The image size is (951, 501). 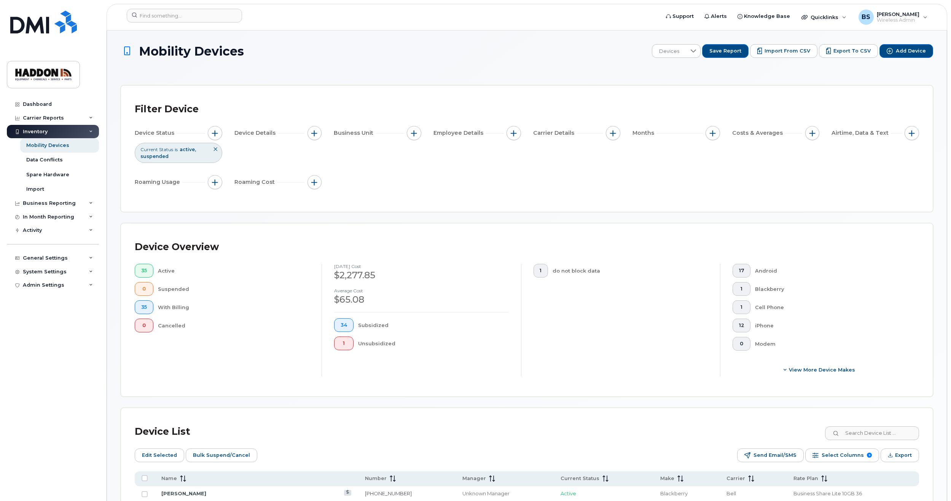 What do you see at coordinates (783, 51) in the screenshot?
I see `button: Import from CSV` at bounding box center [783, 51].